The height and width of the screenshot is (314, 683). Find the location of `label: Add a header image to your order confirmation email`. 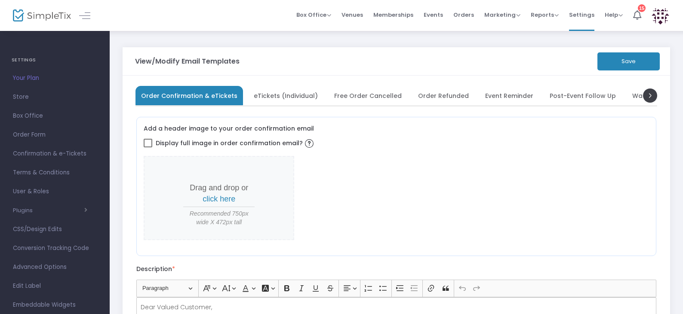

label: Add a header image to your order confirmation email is located at coordinates (229, 129).